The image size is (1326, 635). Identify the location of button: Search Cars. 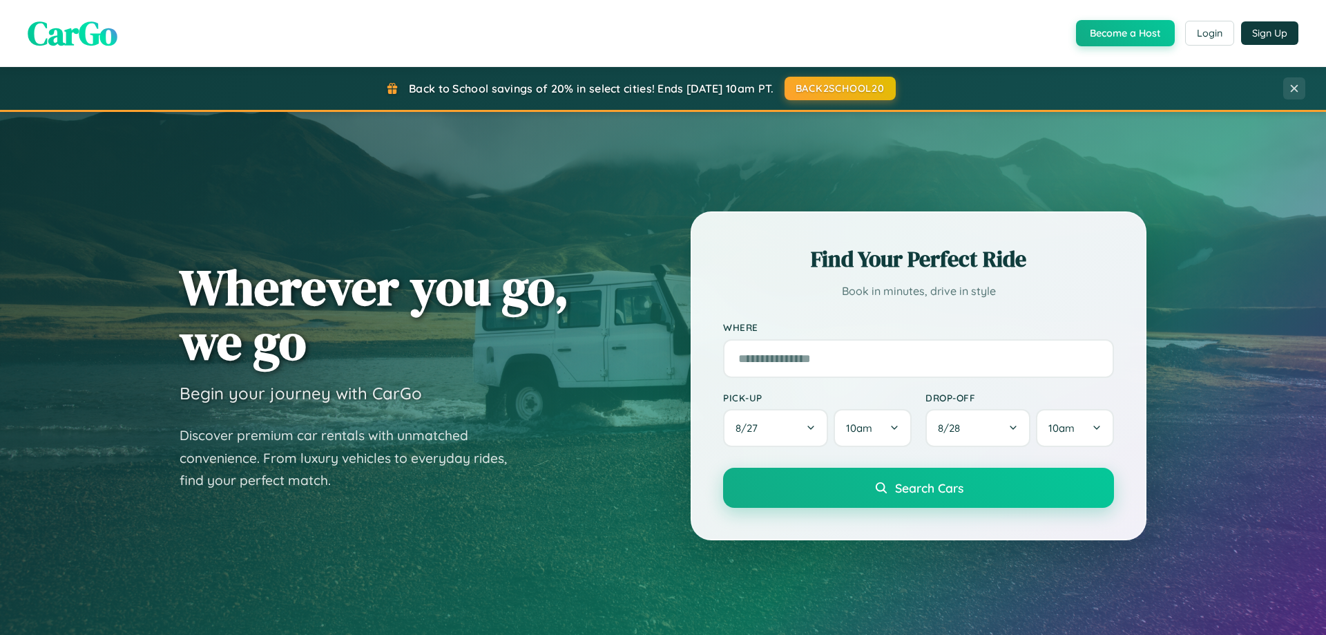
(919, 488).